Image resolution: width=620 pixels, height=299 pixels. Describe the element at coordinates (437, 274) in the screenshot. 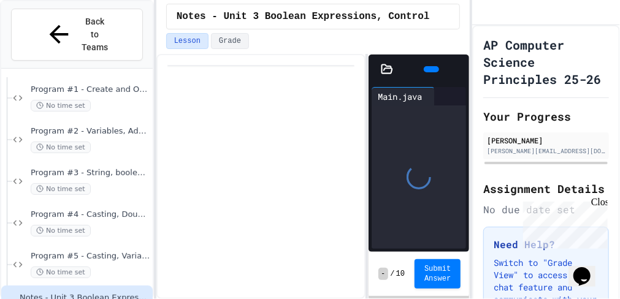

I see `span: Submit Answer` at that location.